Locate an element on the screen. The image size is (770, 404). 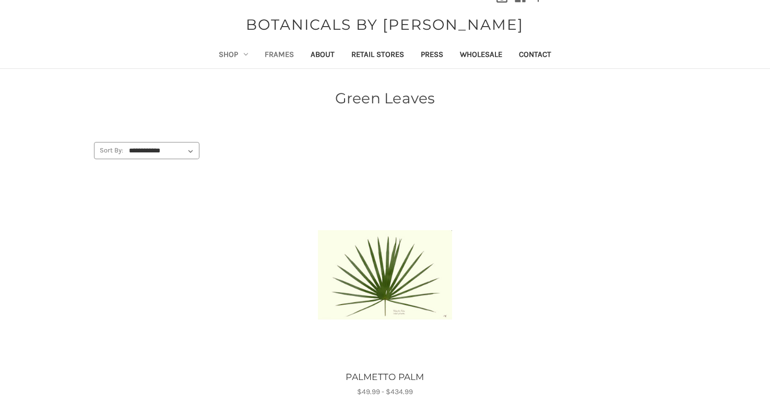
a: Retail Stores is located at coordinates (377, 55).